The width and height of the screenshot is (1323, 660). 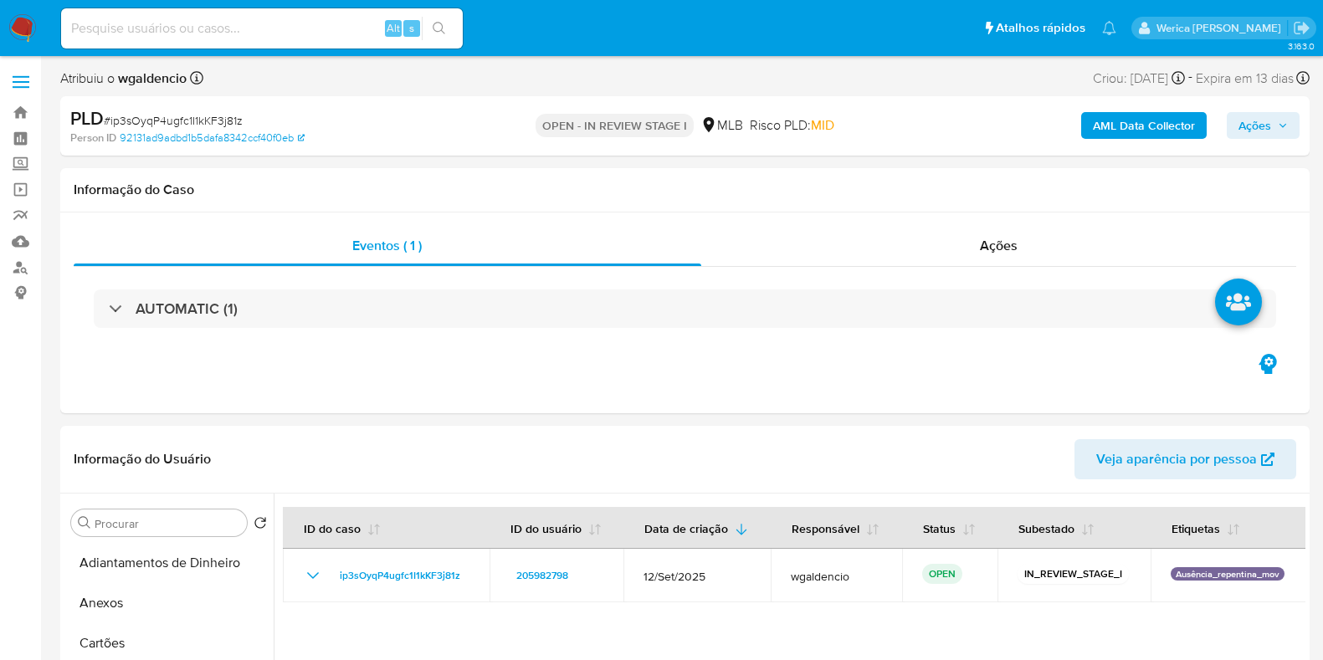 I want to click on span: Expira em 13 dias, so click(x=1244, y=79).